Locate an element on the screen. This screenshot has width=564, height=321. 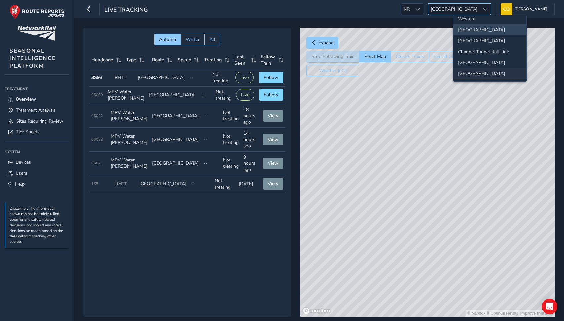
span: Users is located at coordinates (21, 173).